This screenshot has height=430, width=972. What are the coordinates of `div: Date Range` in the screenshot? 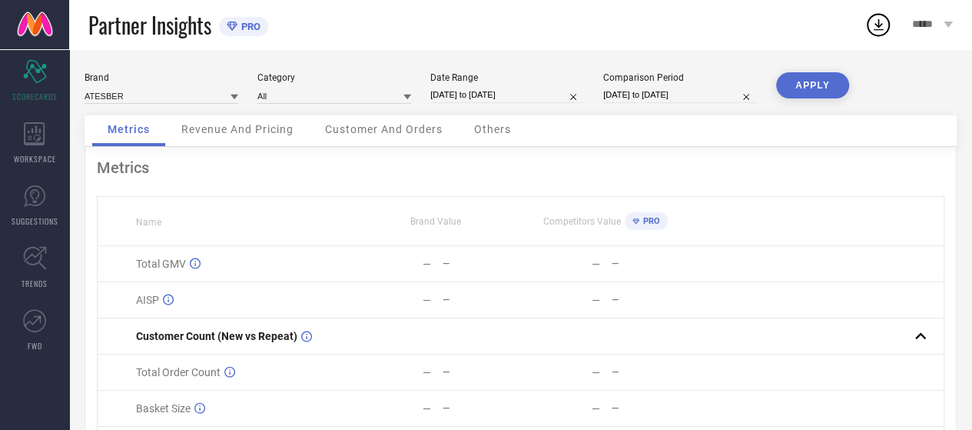 It's located at (507, 78).